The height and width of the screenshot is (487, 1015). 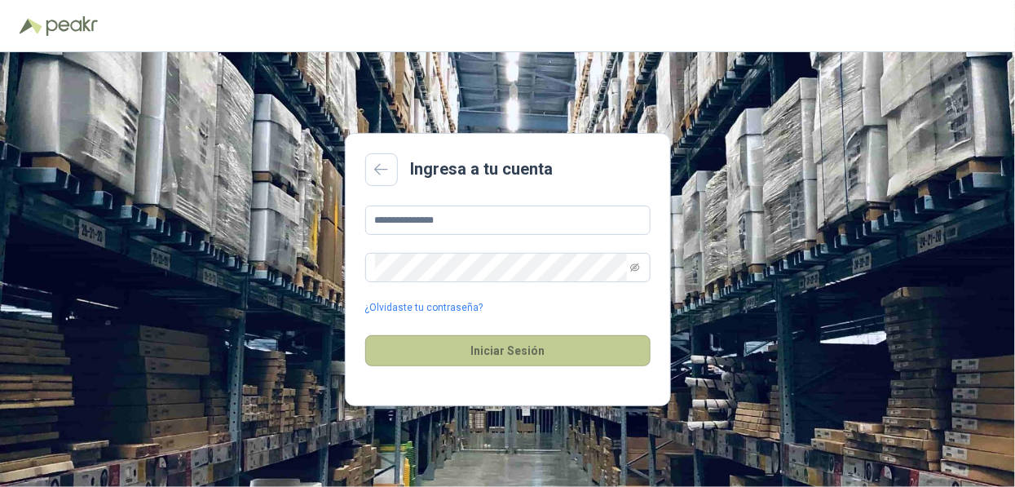 I want to click on span: eye-invisible, so click(x=635, y=267).